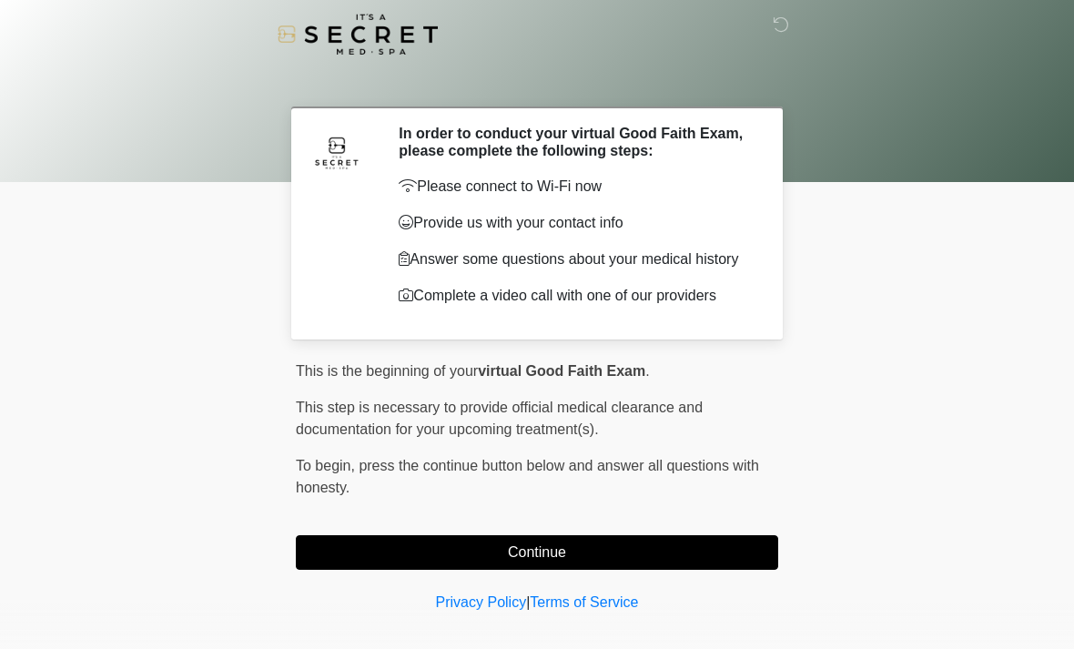  What do you see at coordinates (583, 601) in the screenshot?
I see `a: Terms of Service` at bounding box center [583, 601].